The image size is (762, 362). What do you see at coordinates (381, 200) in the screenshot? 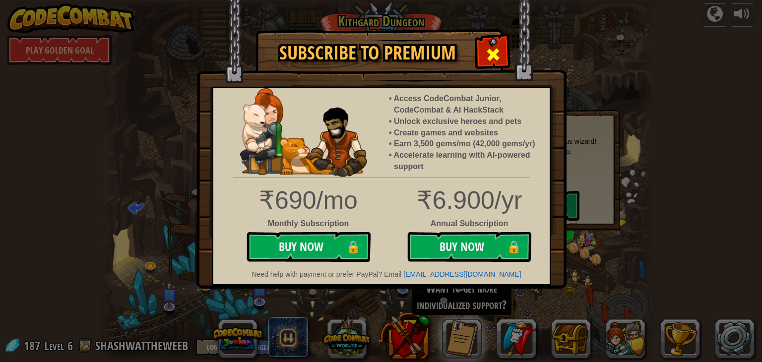
I see `div: ₹6.900/yr` at bounding box center [381, 200].